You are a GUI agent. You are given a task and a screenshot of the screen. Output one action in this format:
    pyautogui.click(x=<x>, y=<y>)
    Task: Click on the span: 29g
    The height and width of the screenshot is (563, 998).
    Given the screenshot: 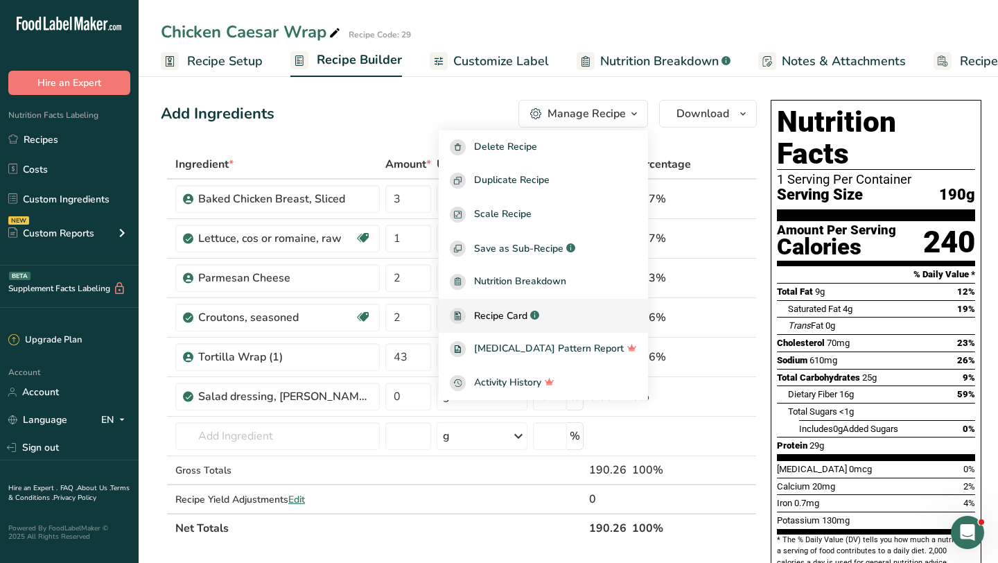 What is the action you would take?
    pyautogui.click(x=816, y=445)
    